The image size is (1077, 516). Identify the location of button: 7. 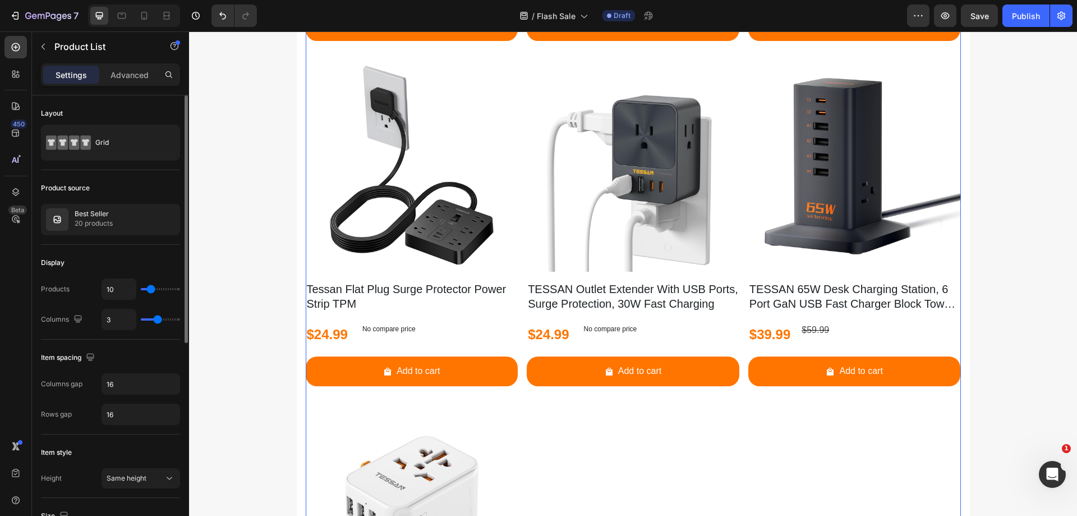
(44, 16).